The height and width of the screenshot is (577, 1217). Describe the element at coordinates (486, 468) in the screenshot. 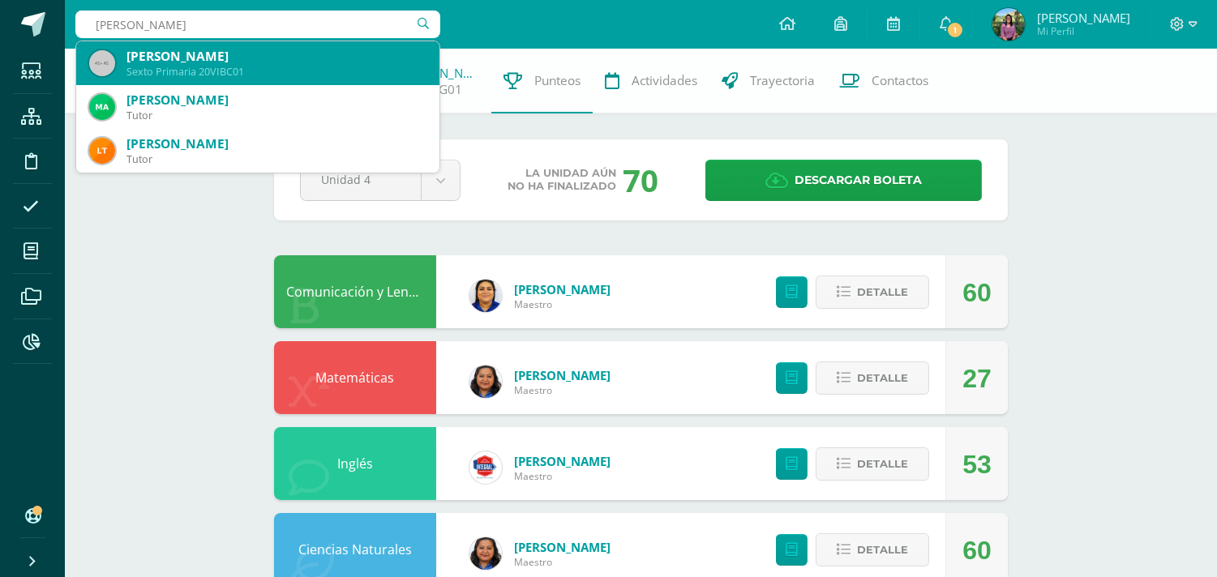

I see `img: 2081dd1b3de7387dfa3e2d3118dc9f18.png` at that location.